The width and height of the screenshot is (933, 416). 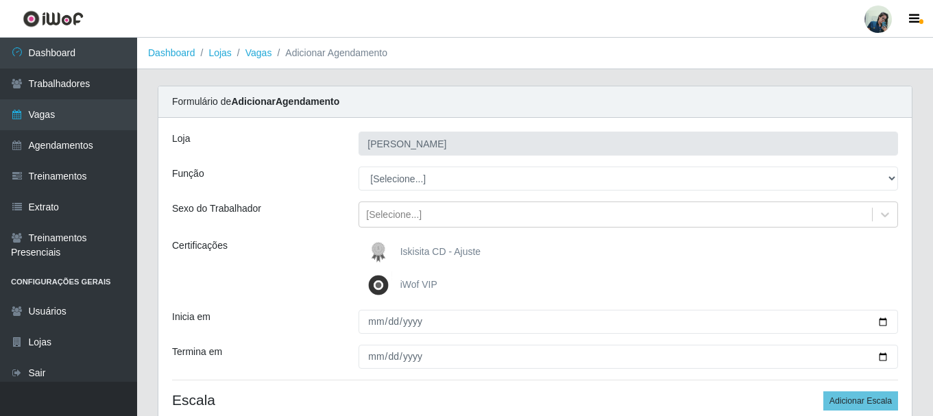 I want to click on label: Sexo do Trabalhador, so click(x=217, y=208).